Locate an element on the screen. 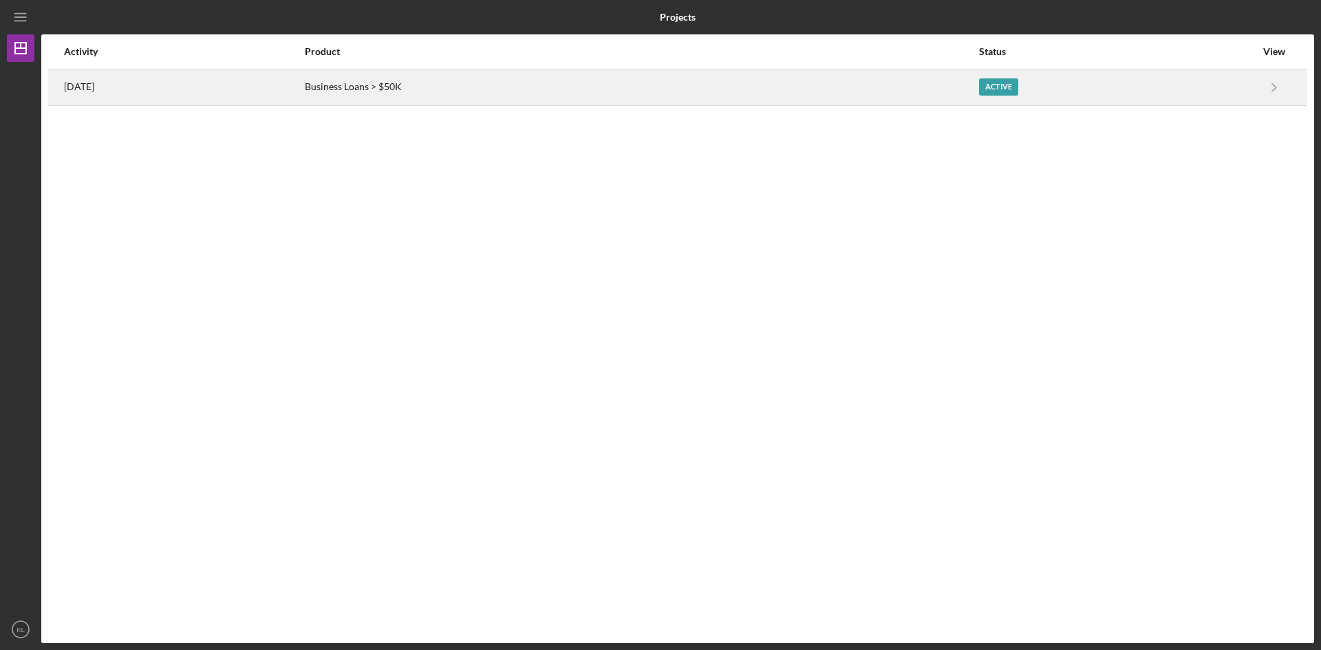  b: Projects is located at coordinates (678, 17).